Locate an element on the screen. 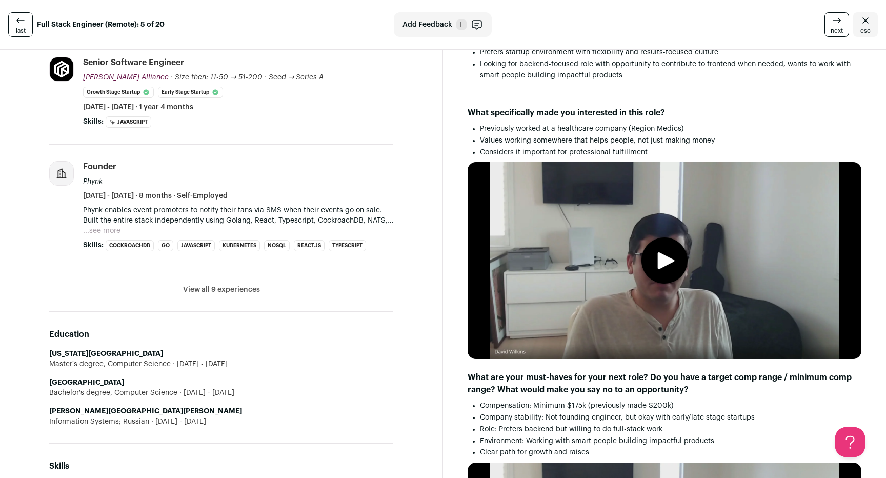 The width and height of the screenshot is (886, 478). span: Seed → Series A is located at coordinates (296, 77).